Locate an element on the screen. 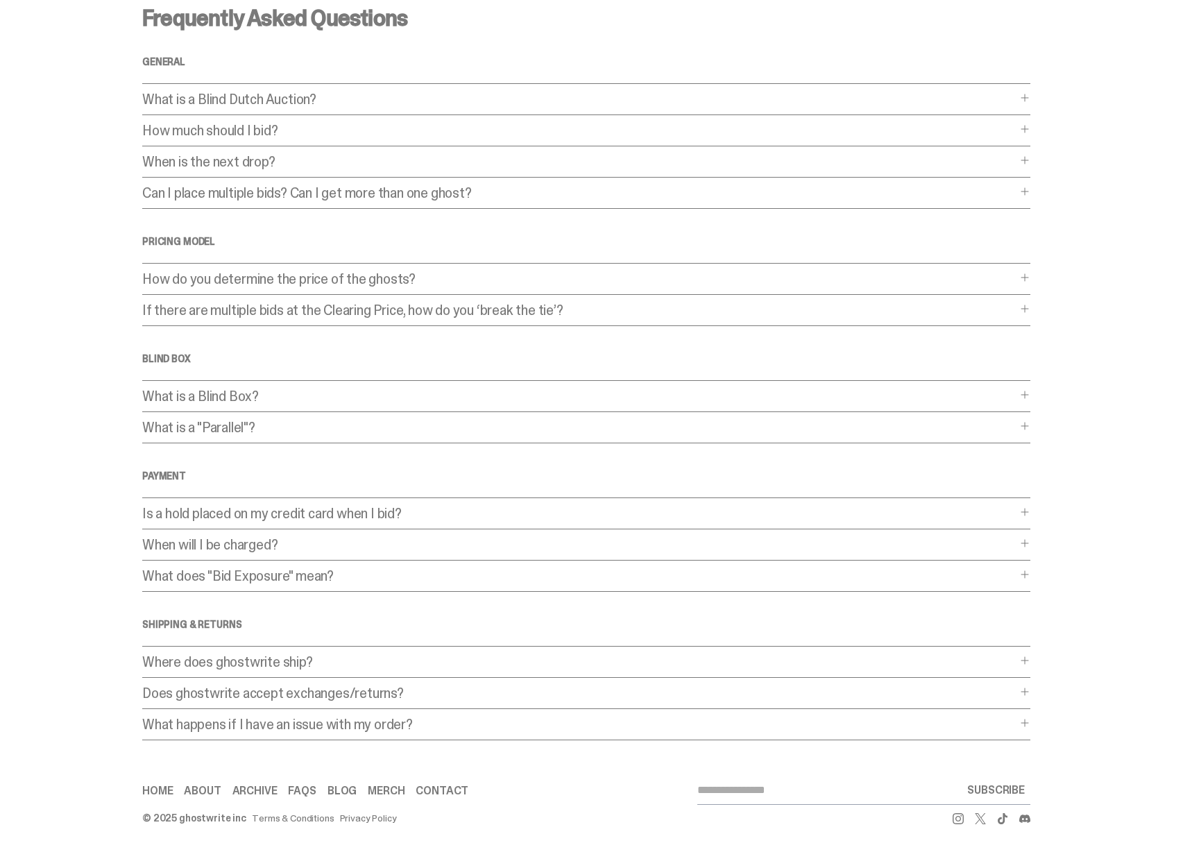 The height and width of the screenshot is (852, 1183). p: What is a "Parallel"? is located at coordinates (579, 427).